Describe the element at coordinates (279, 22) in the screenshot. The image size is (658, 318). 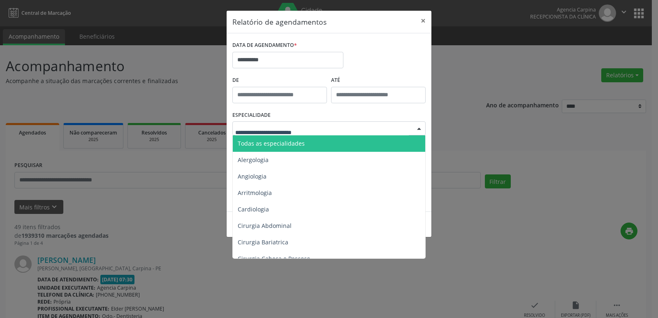
I see `h5: Relatório de agendamentos` at that location.